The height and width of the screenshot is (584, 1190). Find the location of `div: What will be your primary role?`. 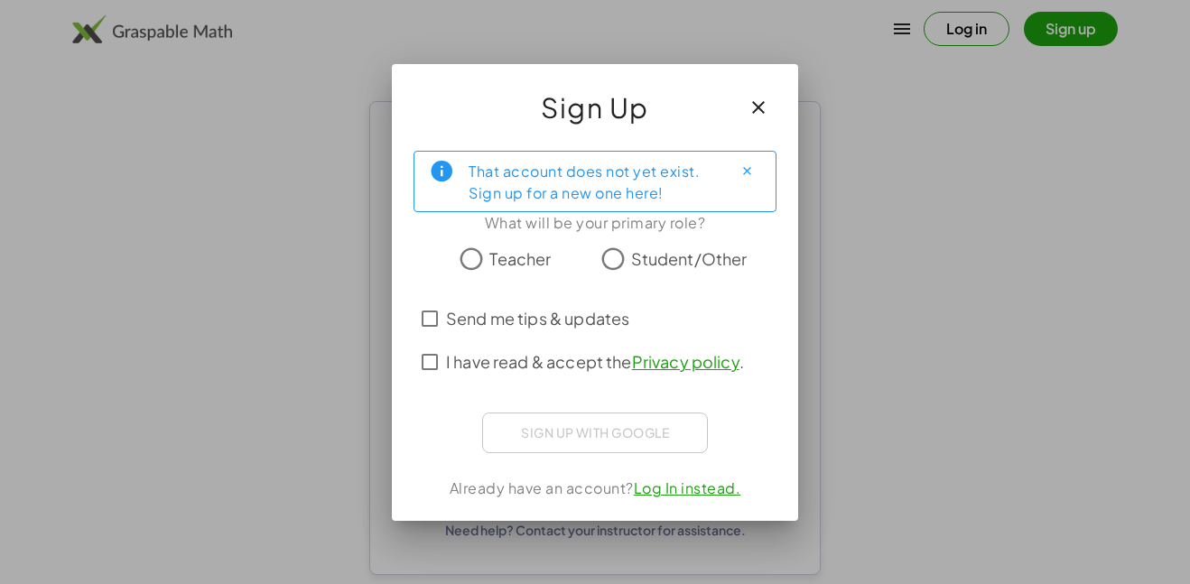

div: What will be your primary role? is located at coordinates (595, 223).